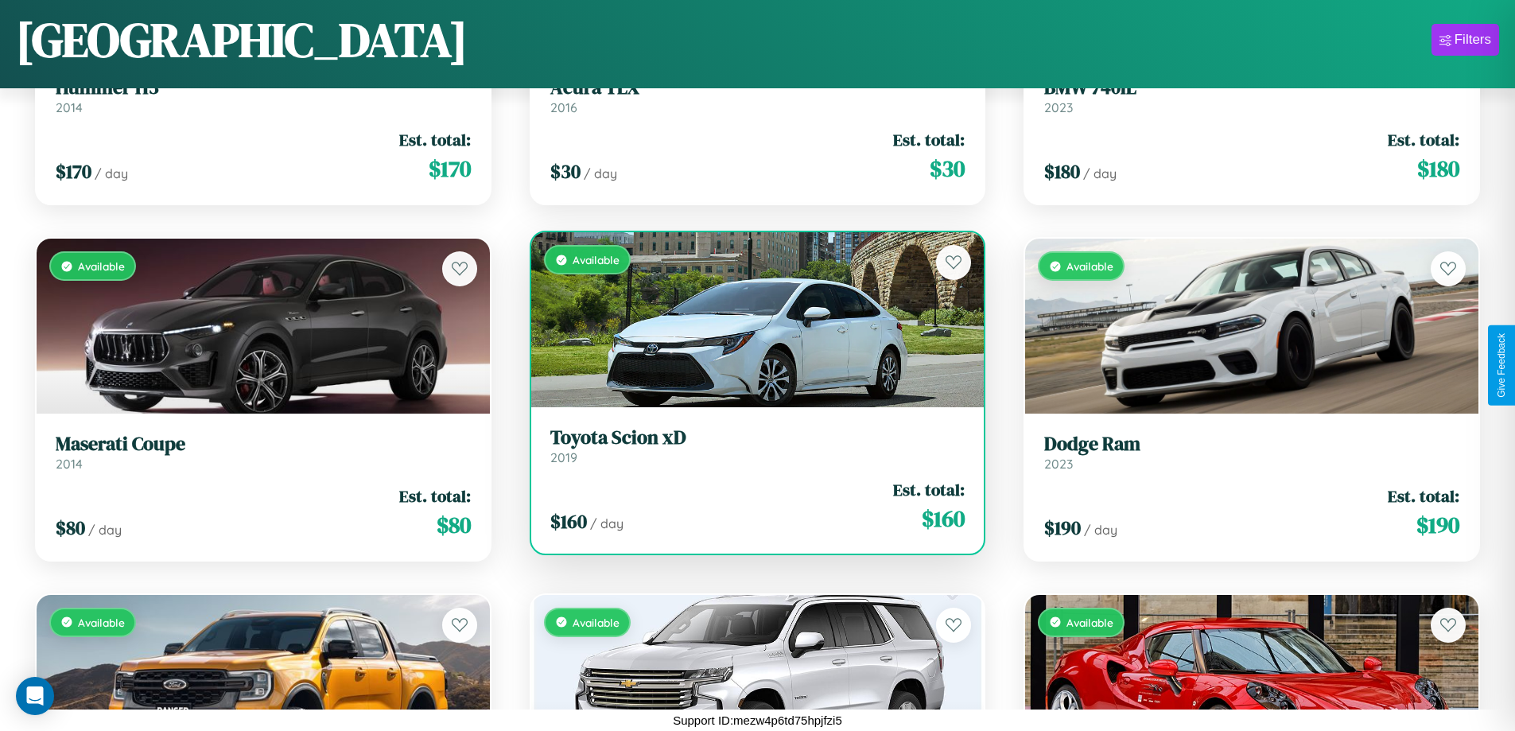 The image size is (1515, 731). Describe the element at coordinates (1465, 40) in the screenshot. I see `button: Filters` at that location.